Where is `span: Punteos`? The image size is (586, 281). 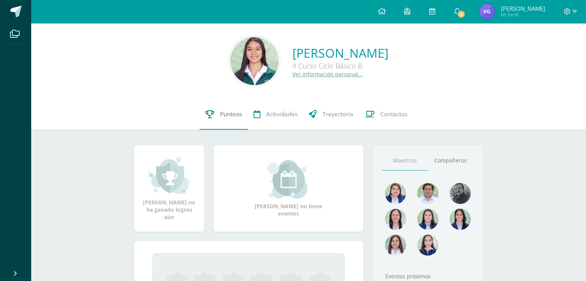 span: Punteos is located at coordinates (231, 114).